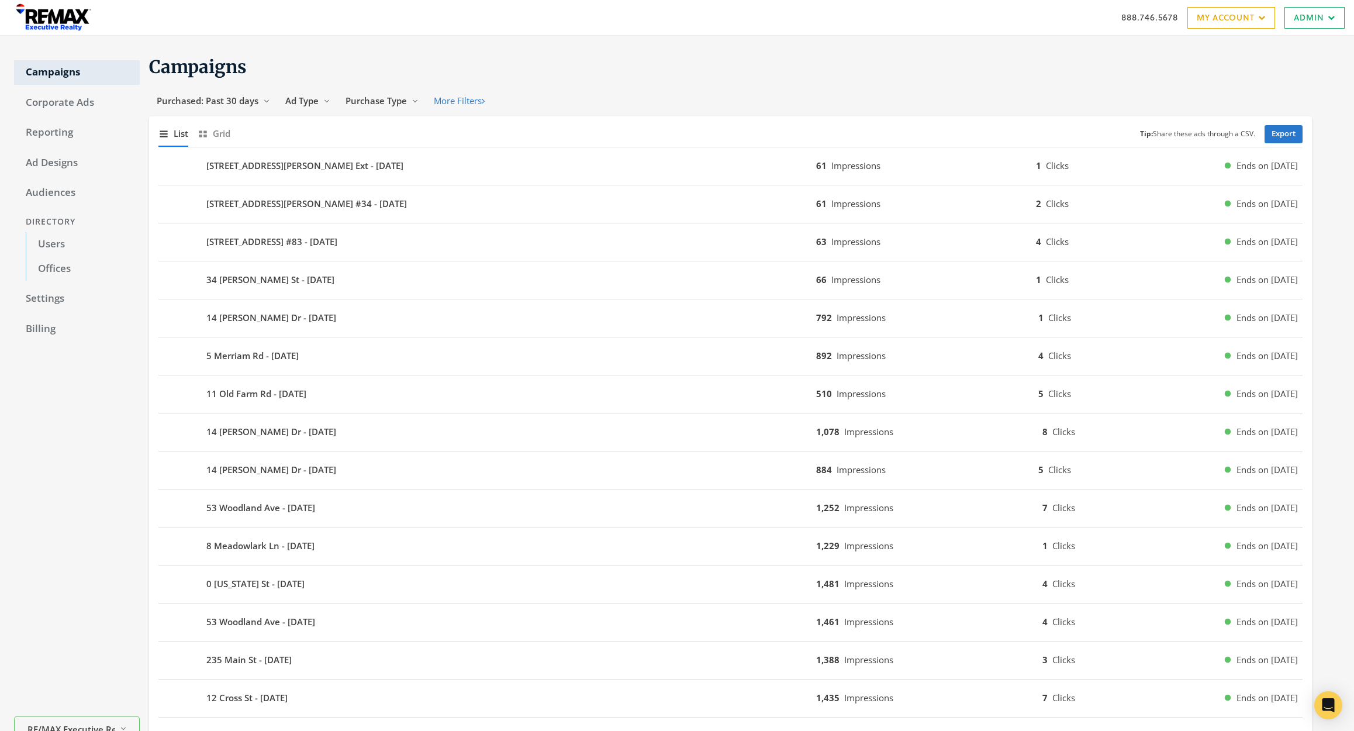 This screenshot has width=1354, height=731. Describe the element at coordinates (1231, 18) in the screenshot. I see `a: My Account` at that location.